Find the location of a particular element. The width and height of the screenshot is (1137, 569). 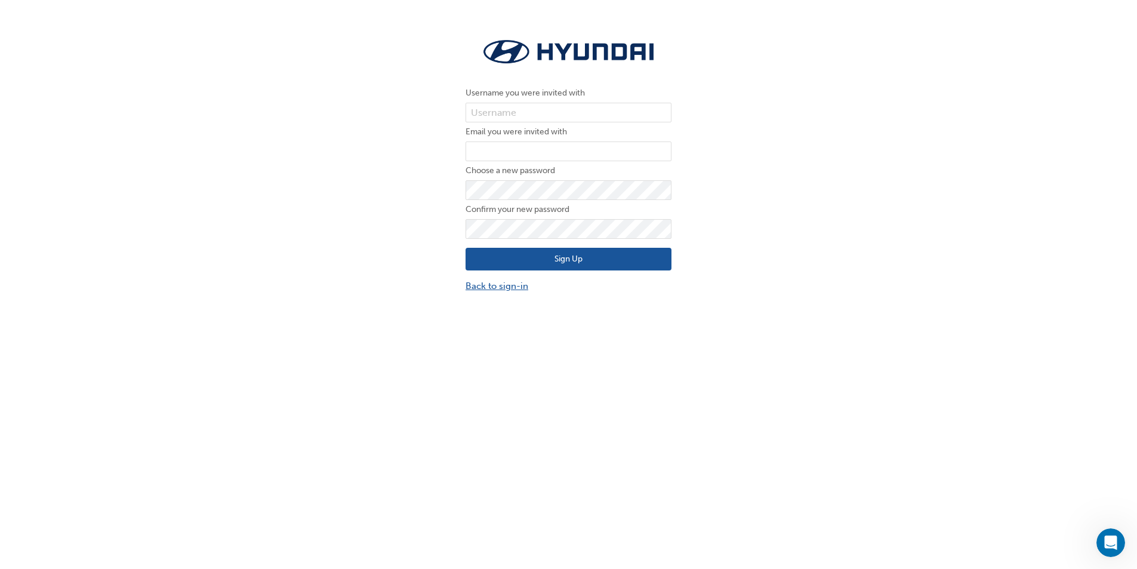

label: Username you were invited with is located at coordinates (568, 93).